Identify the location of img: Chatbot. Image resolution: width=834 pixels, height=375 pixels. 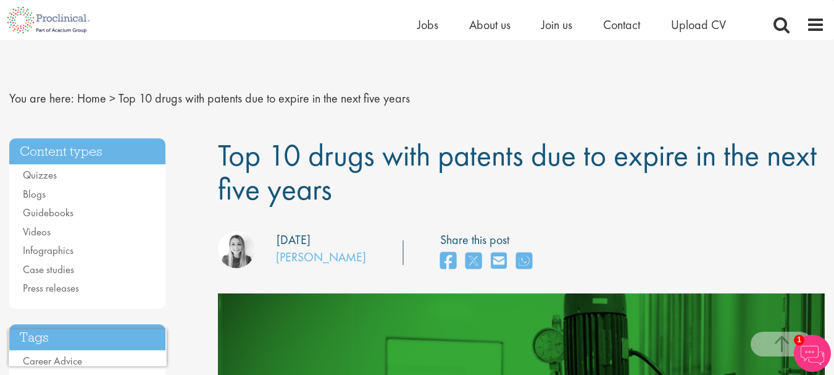
(812, 353).